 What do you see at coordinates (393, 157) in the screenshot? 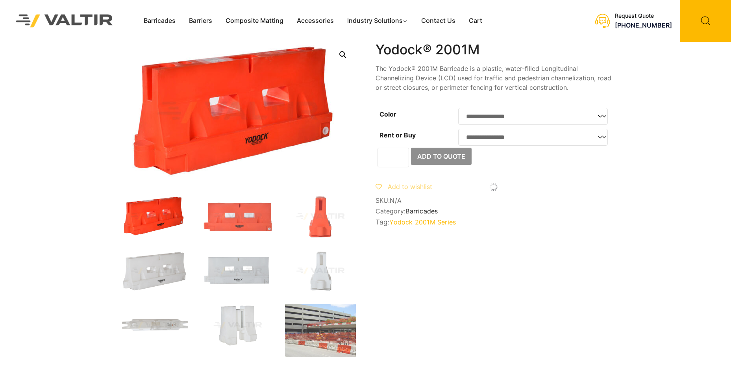
I see `input: Product quantity` at bounding box center [393, 157].